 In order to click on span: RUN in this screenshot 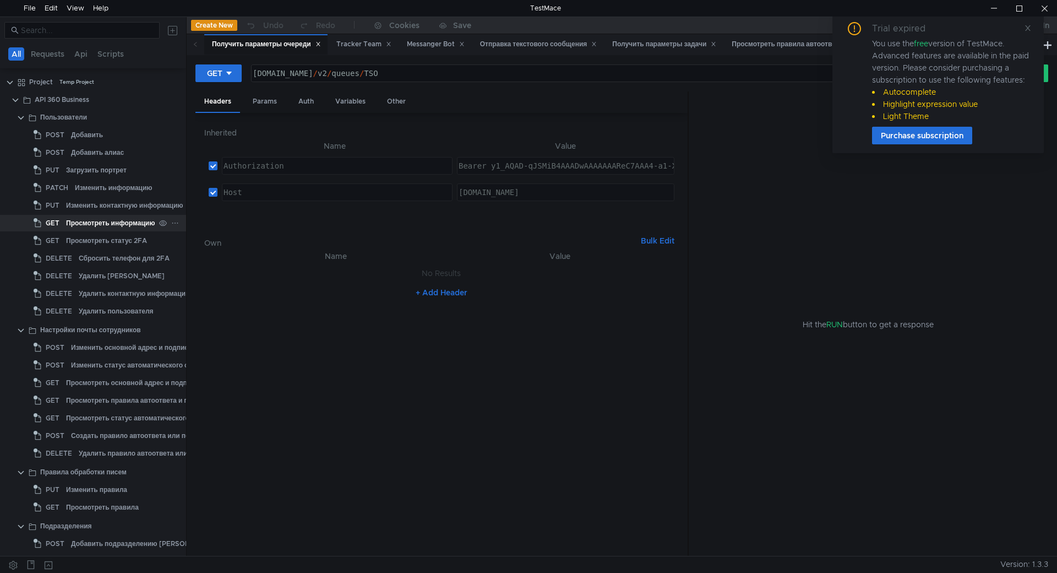, I will do `click(835, 324)`.